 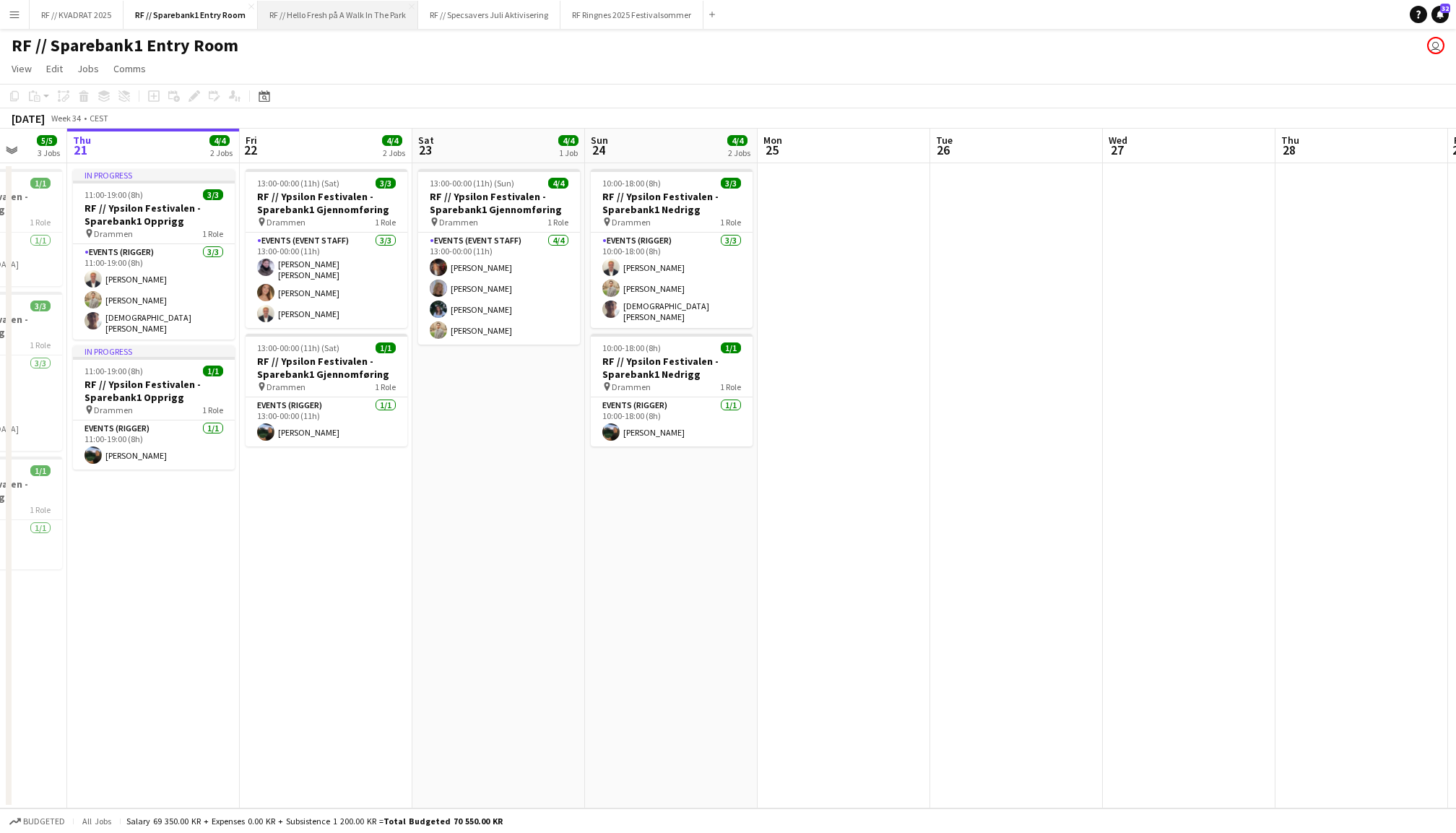 What do you see at coordinates (499, 257) in the screenshot?
I see `div: 13:00-00:00 (11h) (Sun)4/4RF // Ypsilon Festivalen - Sparebank1 Gjennomføring Drammen1 RoleEvents...` at bounding box center [499, 257].